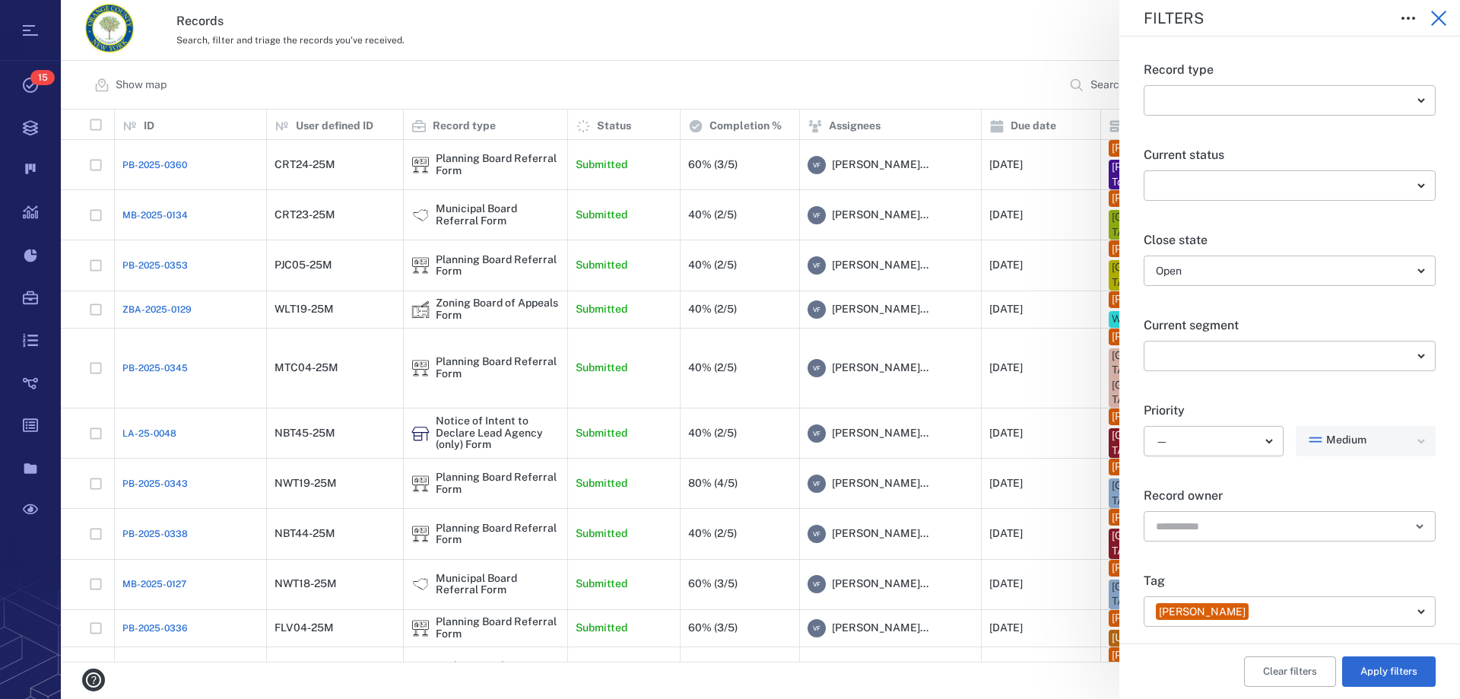  Describe the element at coordinates (1290, 411) in the screenshot. I see `p: Priority` at that location.